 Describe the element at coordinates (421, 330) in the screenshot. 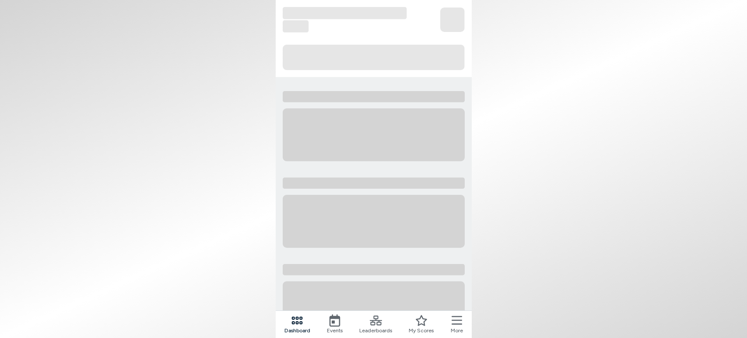

I see `span: My Scores` at that location.